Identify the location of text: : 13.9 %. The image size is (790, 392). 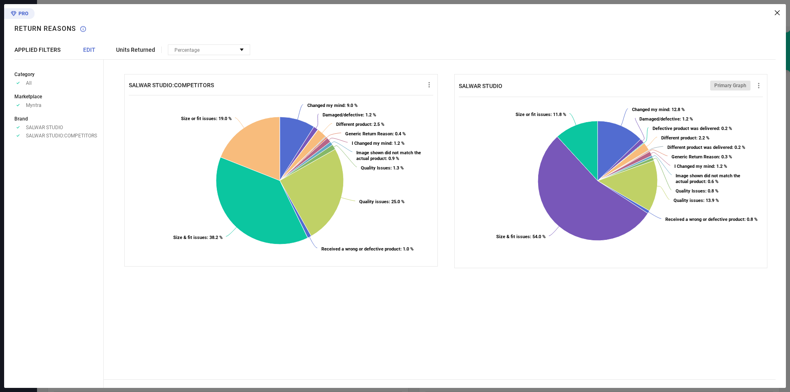
(697, 200).